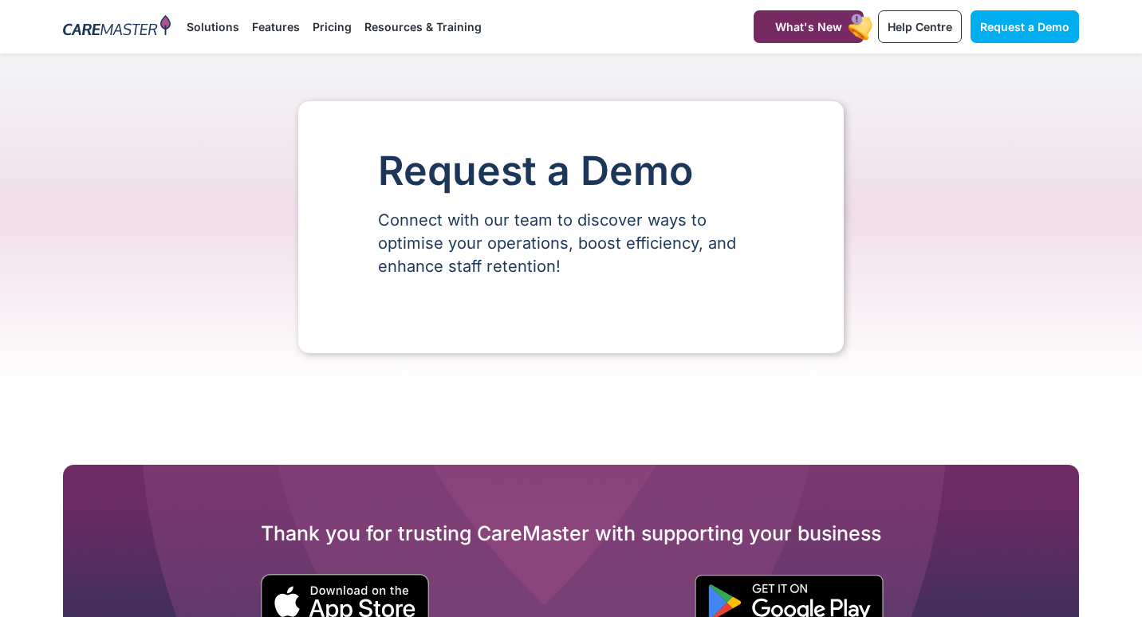  What do you see at coordinates (920, 26) in the screenshot?
I see `a: Help Centre` at bounding box center [920, 26].